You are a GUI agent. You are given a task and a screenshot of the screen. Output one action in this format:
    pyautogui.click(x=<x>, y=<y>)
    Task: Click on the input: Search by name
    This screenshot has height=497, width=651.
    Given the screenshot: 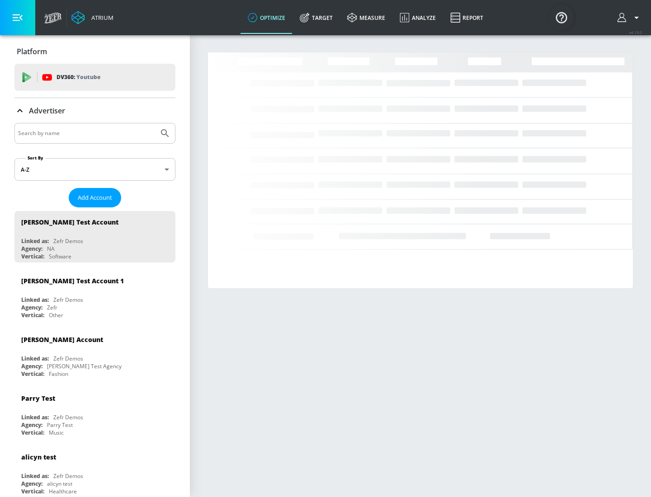 What is the action you would take?
    pyautogui.click(x=86, y=133)
    